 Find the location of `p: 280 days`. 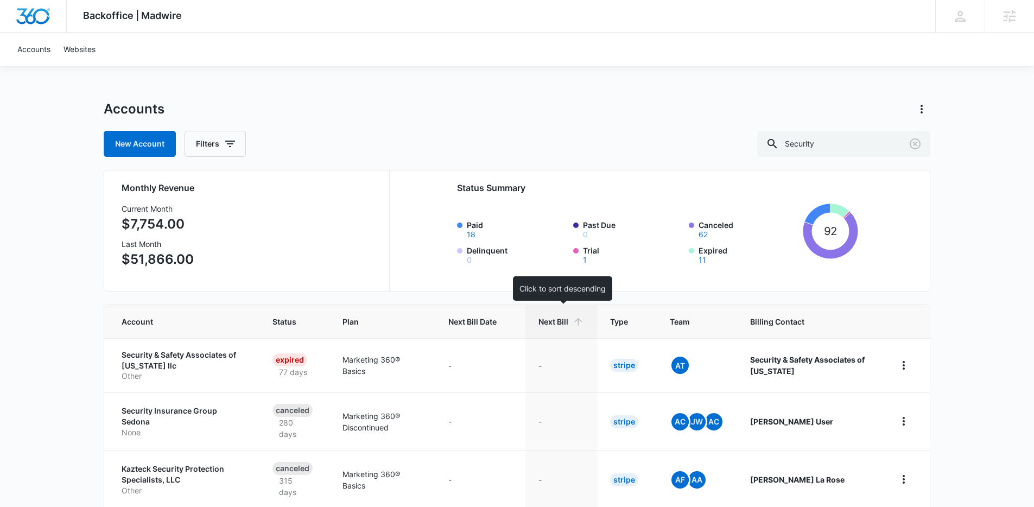

p: 280 days is located at coordinates (294, 428).